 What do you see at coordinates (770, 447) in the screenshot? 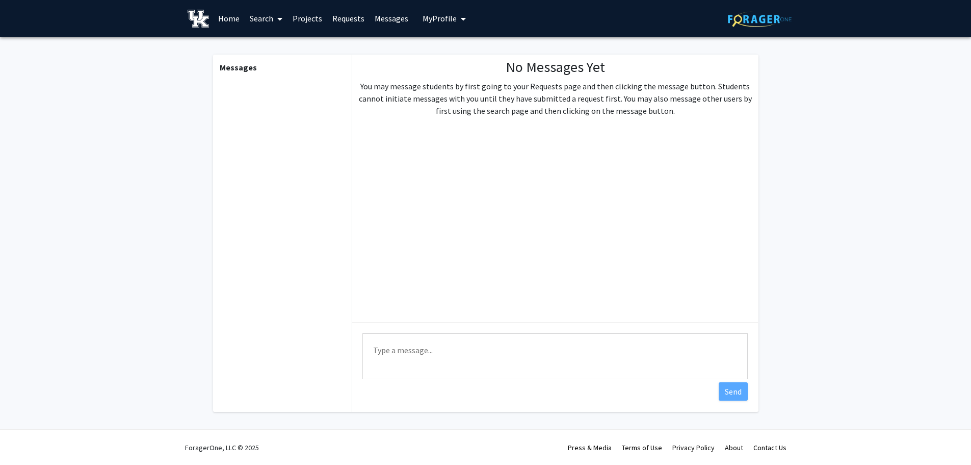
I see `a: Contact Us` at bounding box center [770, 447].